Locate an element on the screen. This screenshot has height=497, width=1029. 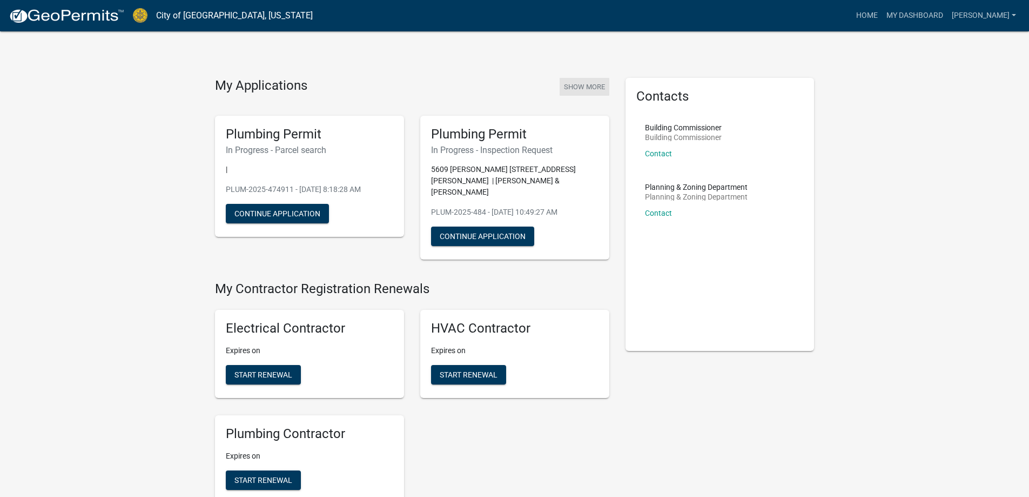
a: My Dashboard is located at coordinates (915, 16).